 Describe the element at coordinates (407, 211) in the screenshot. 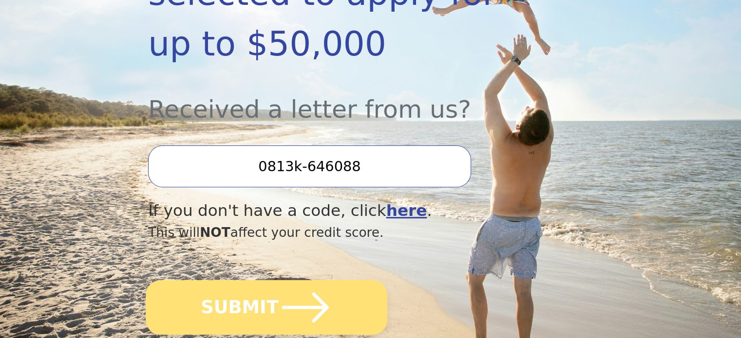

I see `b: here` at that location.